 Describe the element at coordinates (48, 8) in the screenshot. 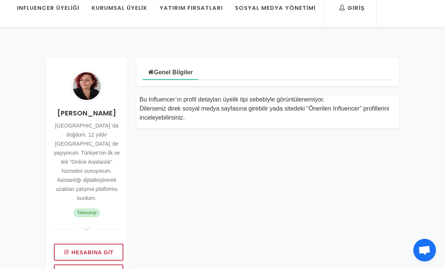

I see `div: Influencer Üyeliği` at that location.